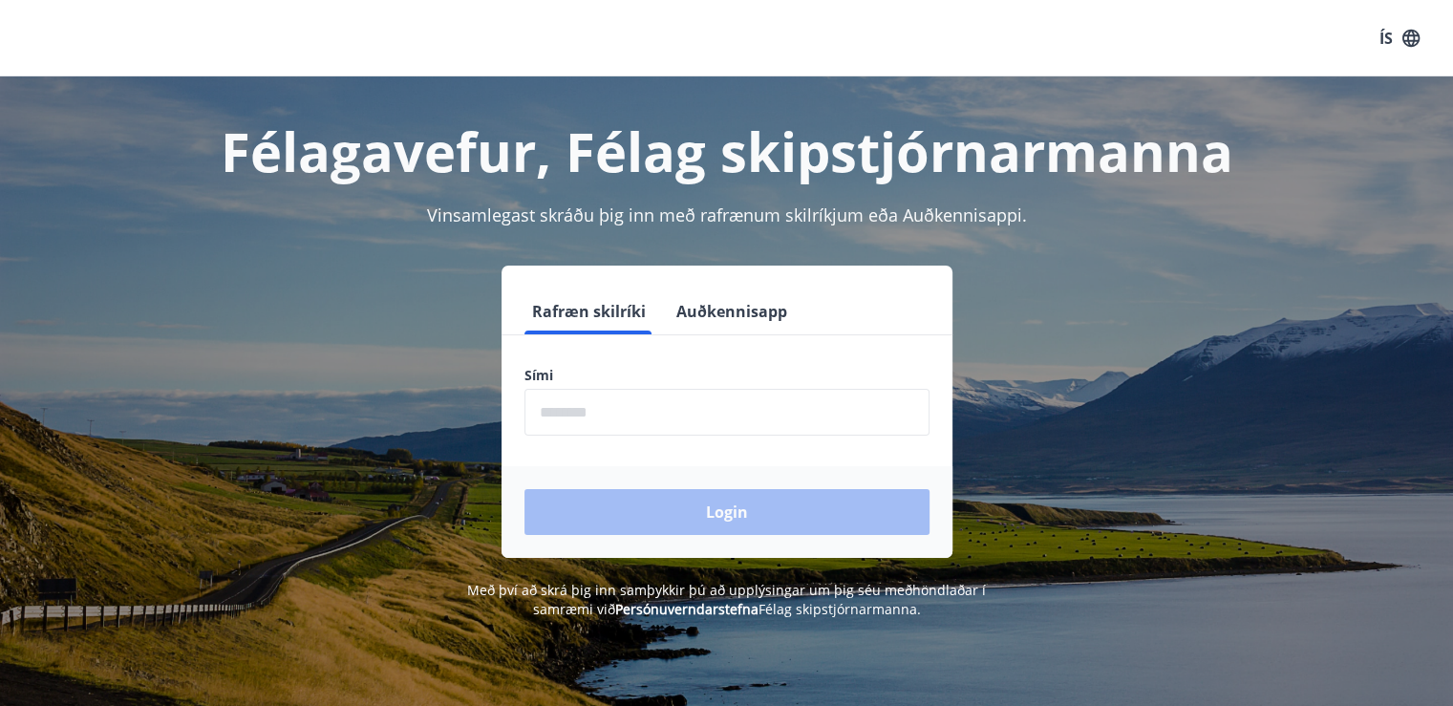  Describe the element at coordinates (727, 151) in the screenshot. I see `h1: Félagavefur, Félag skipstjórnarmanna` at that location.